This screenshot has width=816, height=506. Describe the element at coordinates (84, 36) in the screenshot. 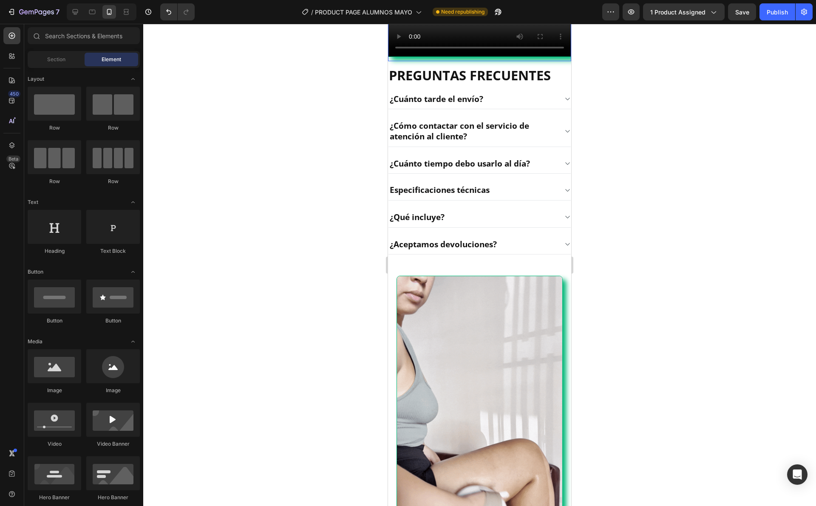

I see `input: Search Sections & Elements` at that location.